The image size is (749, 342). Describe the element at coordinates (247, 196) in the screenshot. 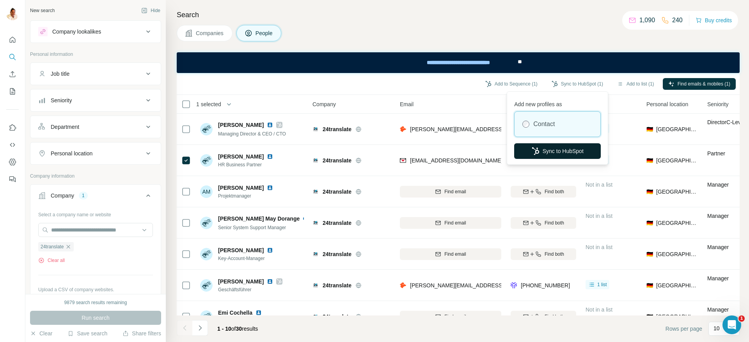

I see `span: Projektmanager` at that location.